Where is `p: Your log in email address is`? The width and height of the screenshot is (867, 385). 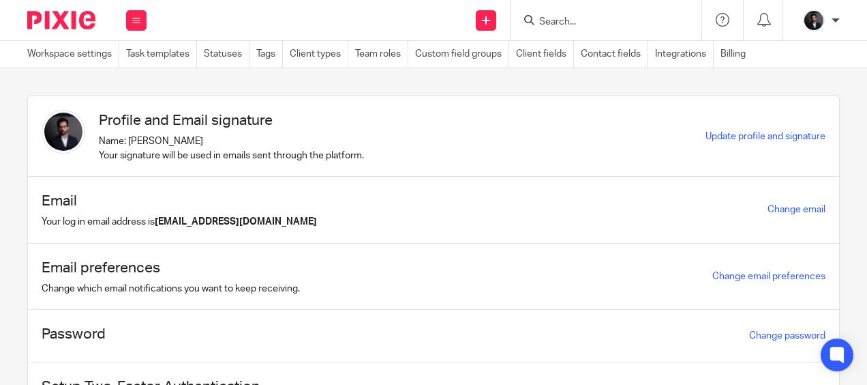
p: Your log in email address is is located at coordinates (179, 222).